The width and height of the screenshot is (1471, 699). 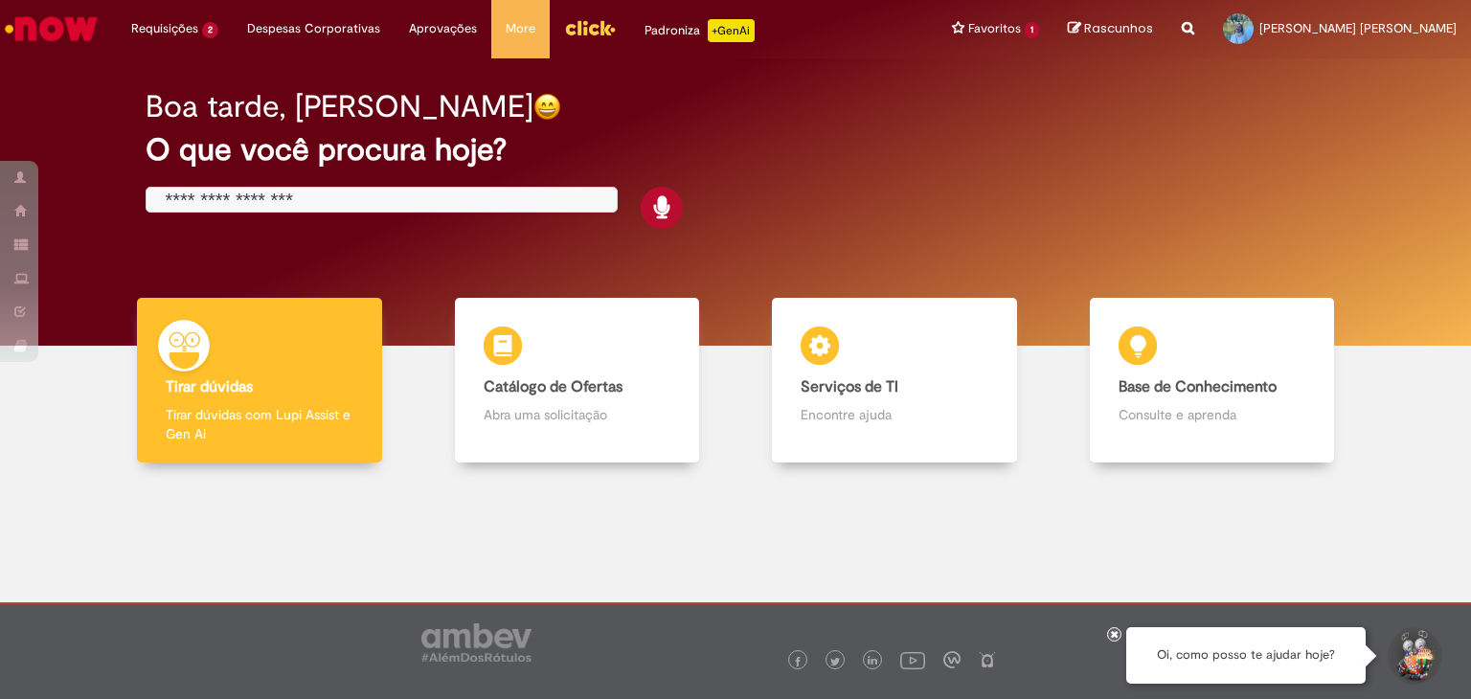 I want to click on img: logo_footer_naosei.png, so click(x=987, y=660).